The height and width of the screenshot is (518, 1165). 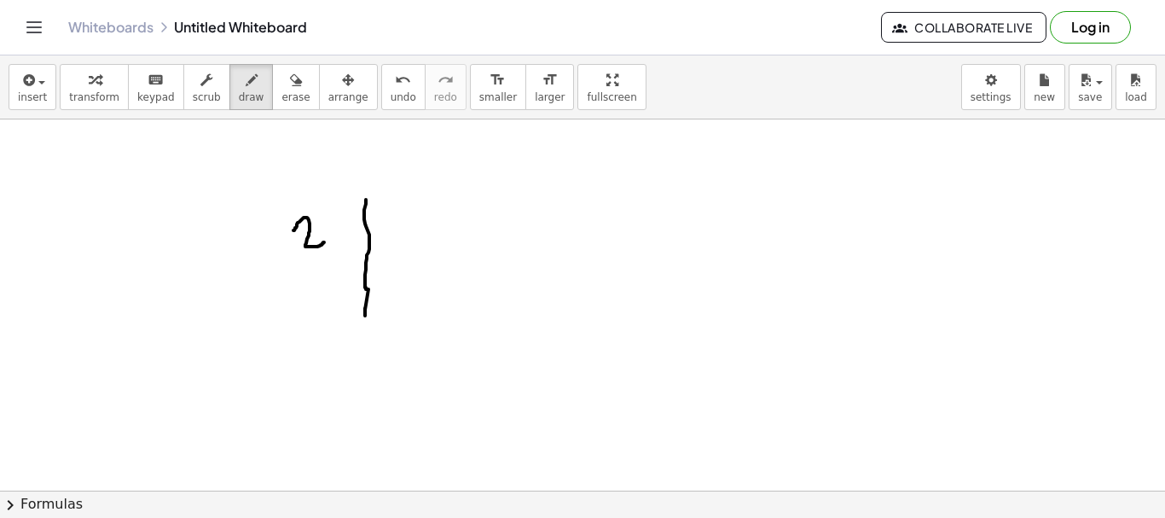 What do you see at coordinates (252, 87) in the screenshot?
I see `button: draw` at bounding box center [252, 87].